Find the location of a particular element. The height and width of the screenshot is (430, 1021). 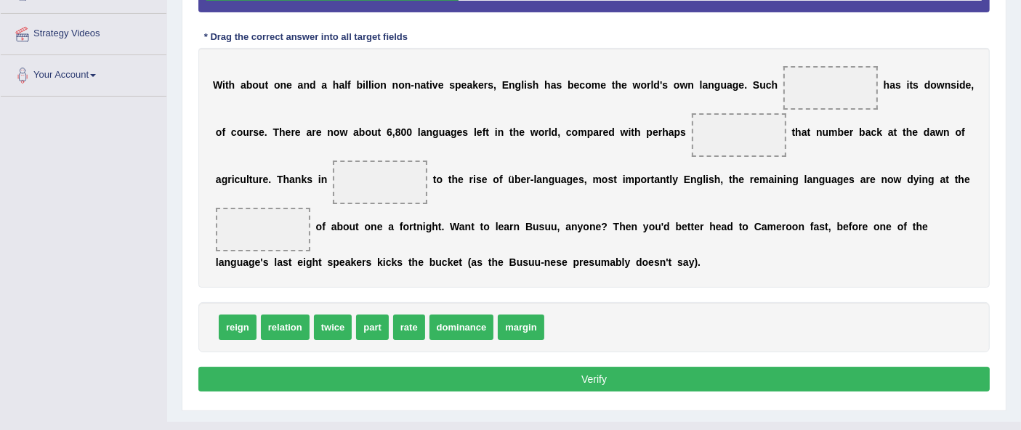

b: T is located at coordinates (280, 179).